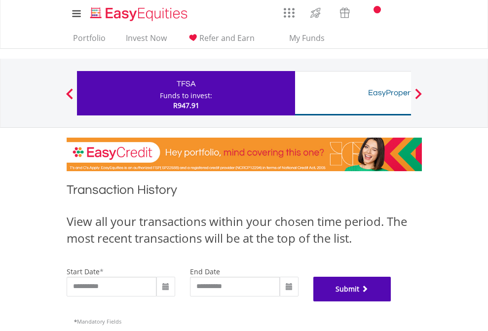  I want to click on span: Refer and Earn, so click(227, 38).